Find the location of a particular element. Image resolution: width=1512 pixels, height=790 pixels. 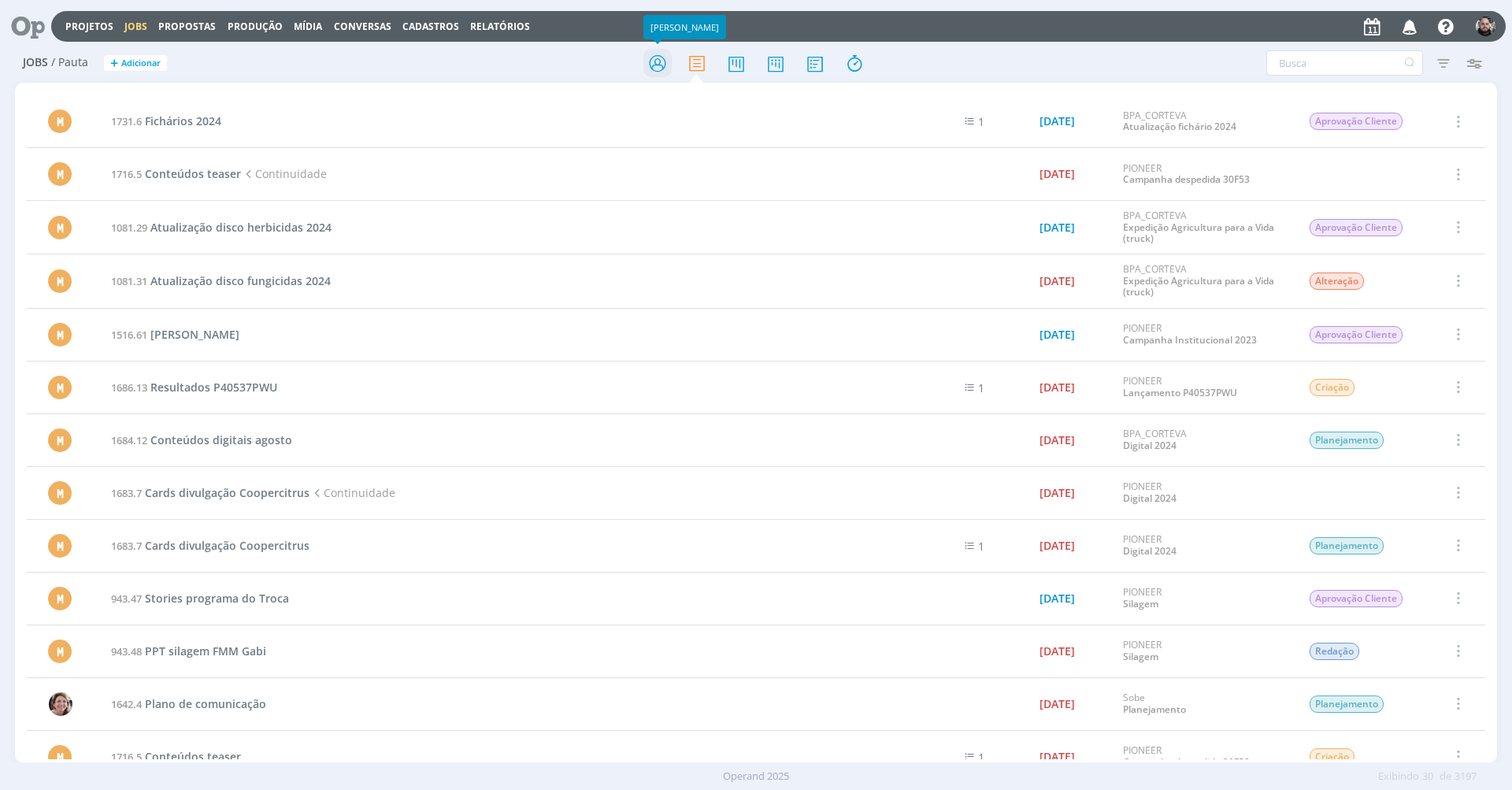

button: +Adicionar is located at coordinates (135, 63).